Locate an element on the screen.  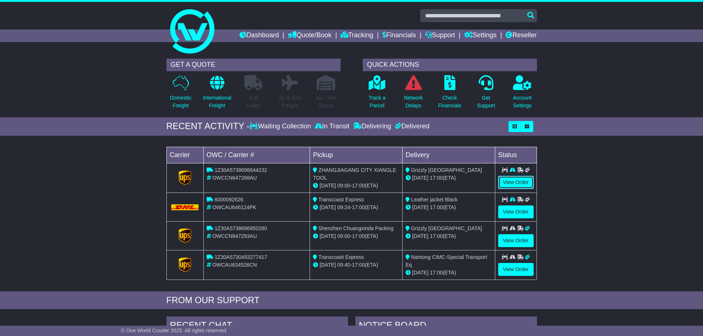
span: Shenzhen Chuangxinda Packing is located at coordinates (356, 228).